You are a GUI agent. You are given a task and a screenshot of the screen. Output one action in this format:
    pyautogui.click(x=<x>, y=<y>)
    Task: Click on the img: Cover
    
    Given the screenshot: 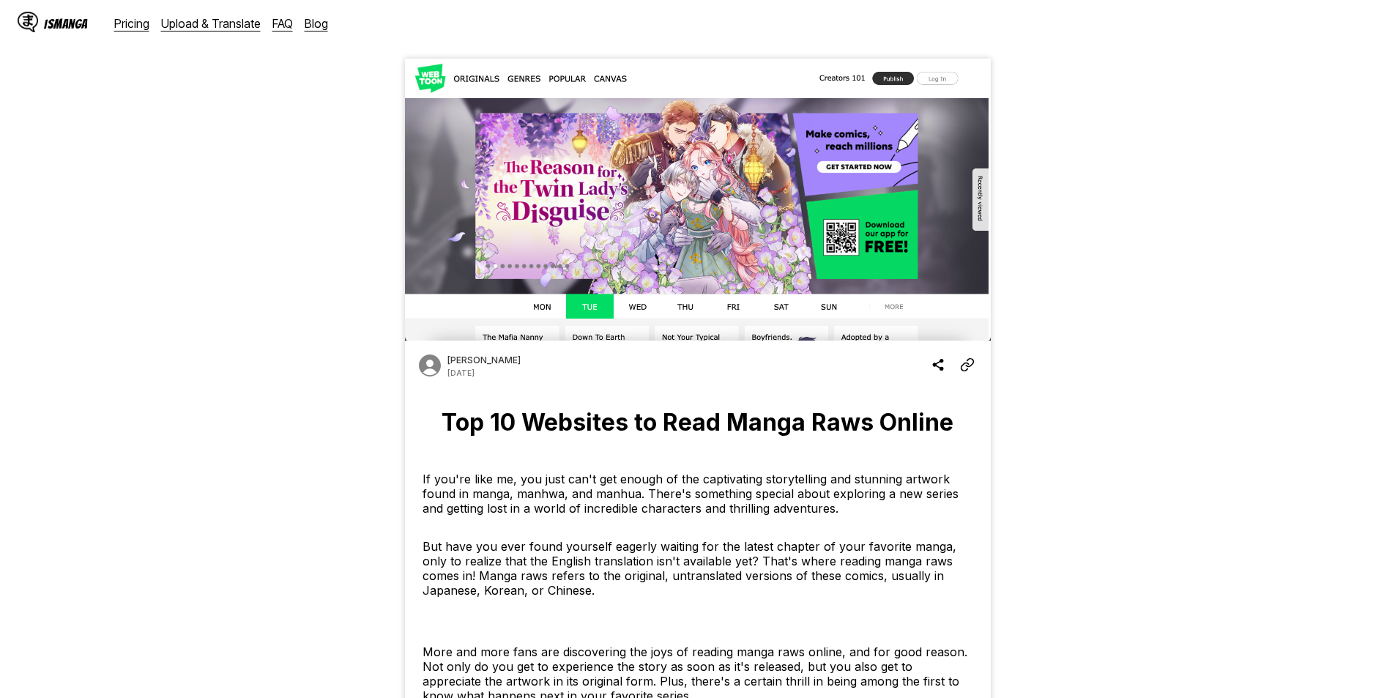 What is the action you would take?
    pyautogui.click(x=698, y=199)
    